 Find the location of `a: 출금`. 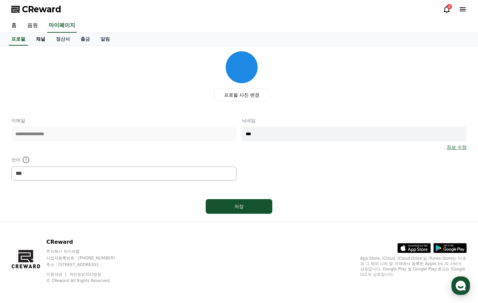

a: 출금 is located at coordinates (85, 39).